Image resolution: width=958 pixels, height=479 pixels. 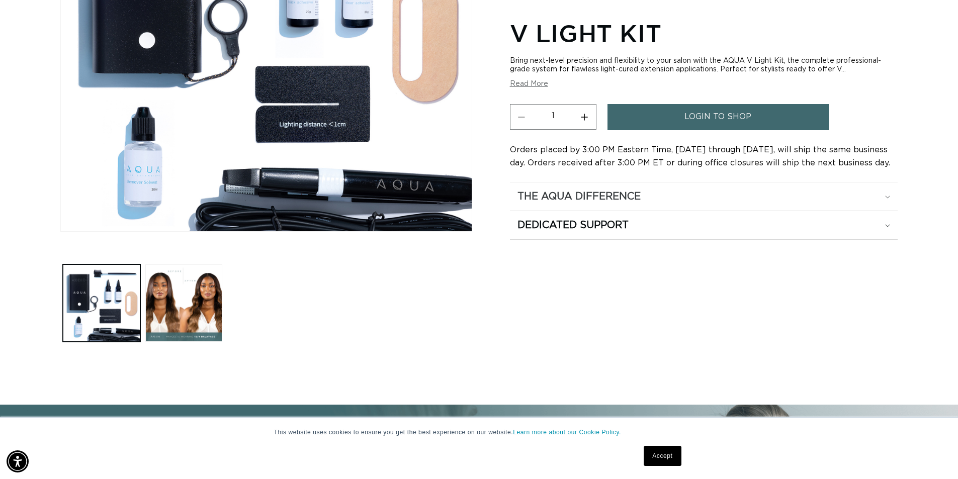 What do you see at coordinates (567, 433) in the screenshot?
I see `a: Learn more about our Cookie Policy.` at bounding box center [567, 433].